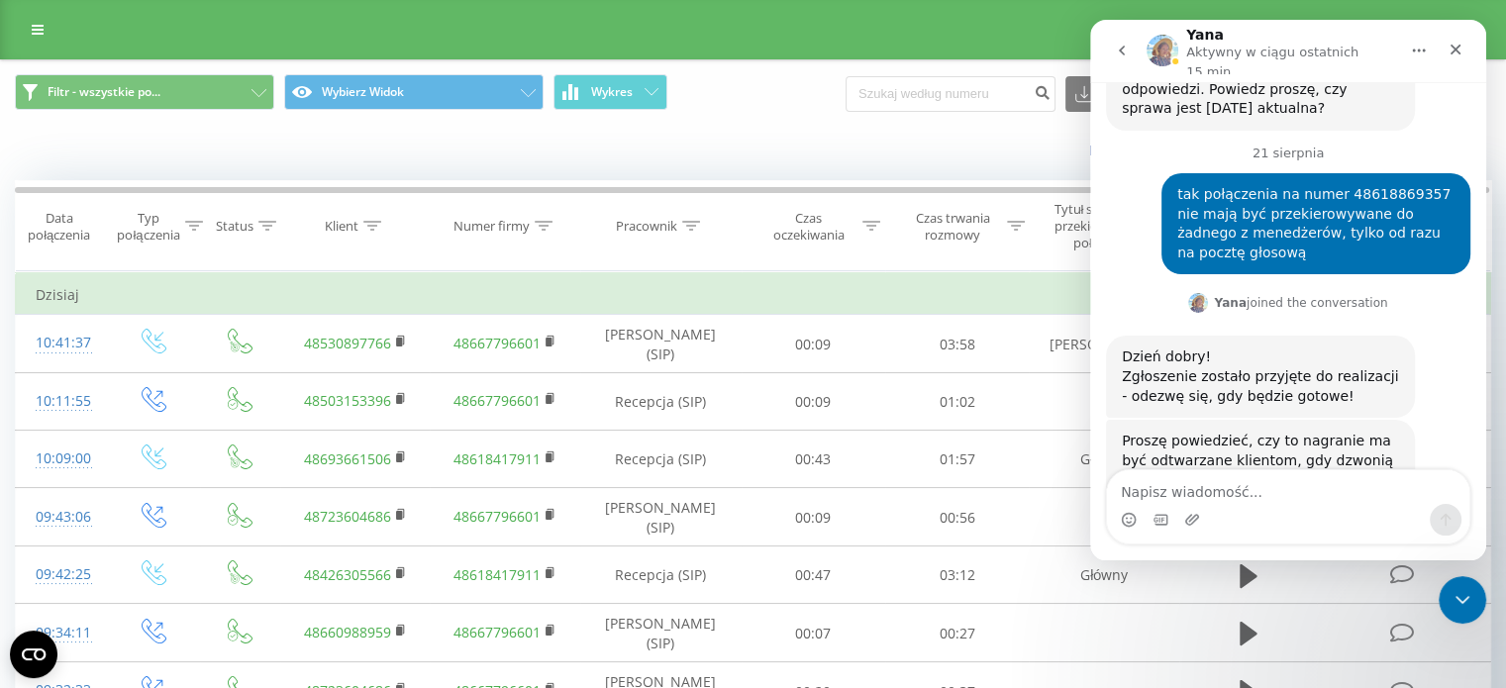 The width and height of the screenshot is (1506, 688). I want to click on input: Szukaj według numeru, so click(950, 94).